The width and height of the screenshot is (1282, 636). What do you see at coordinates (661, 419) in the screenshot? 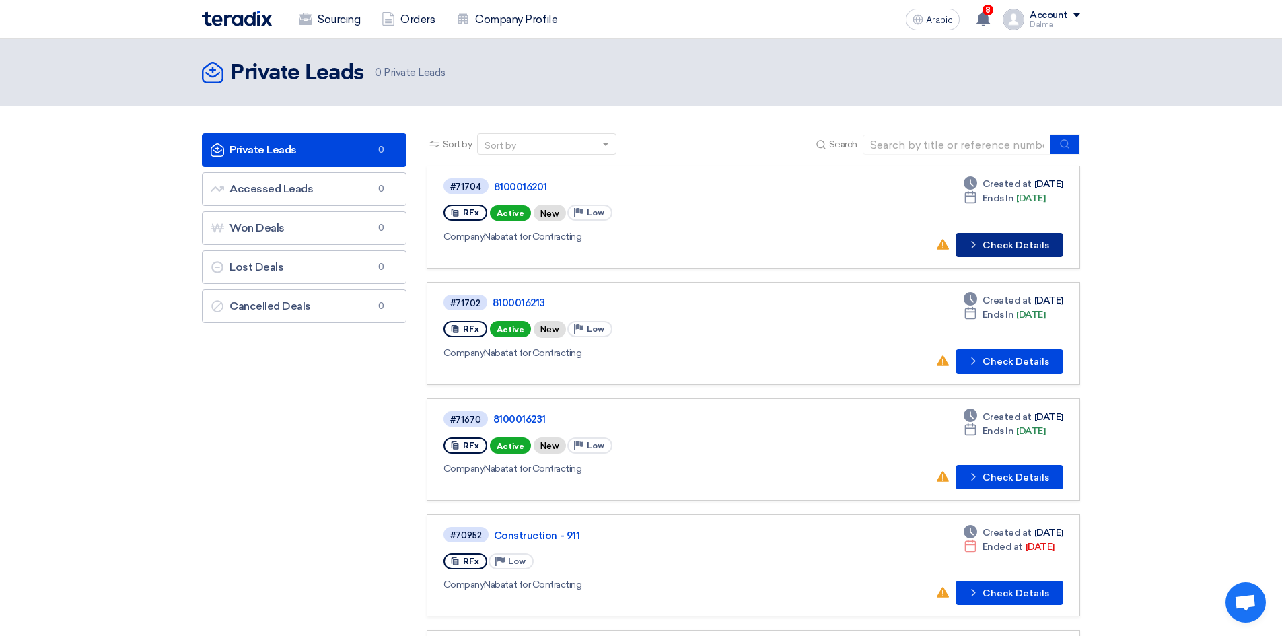
I see `a: 8100016231` at bounding box center [661, 419].